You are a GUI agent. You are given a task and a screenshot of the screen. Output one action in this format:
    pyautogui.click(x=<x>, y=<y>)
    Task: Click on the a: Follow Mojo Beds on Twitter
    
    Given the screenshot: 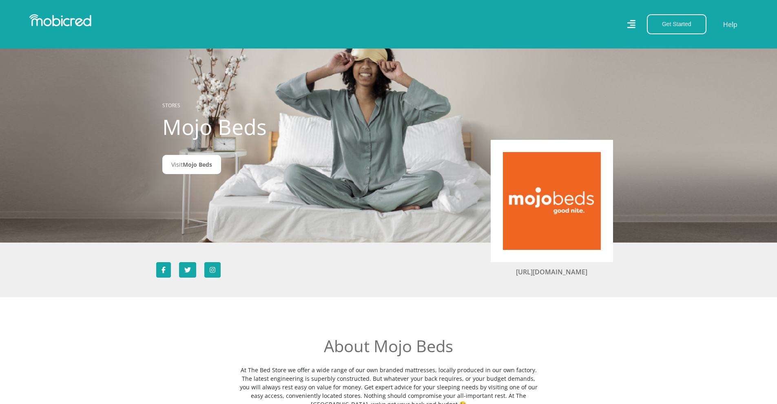 What is the action you would take?
    pyautogui.click(x=188, y=270)
    